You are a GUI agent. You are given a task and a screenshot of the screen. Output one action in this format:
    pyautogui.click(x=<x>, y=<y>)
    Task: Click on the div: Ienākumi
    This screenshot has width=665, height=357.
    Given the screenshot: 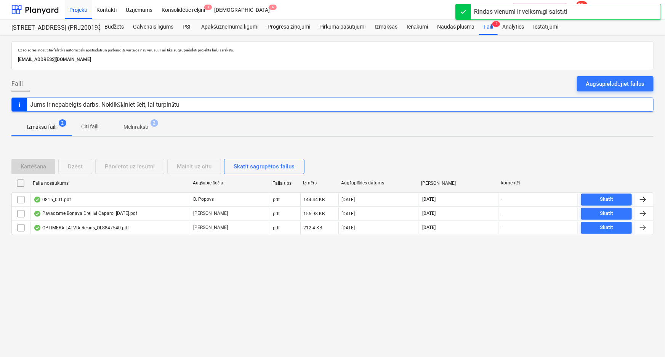 What is the action you would take?
    pyautogui.click(x=417, y=27)
    